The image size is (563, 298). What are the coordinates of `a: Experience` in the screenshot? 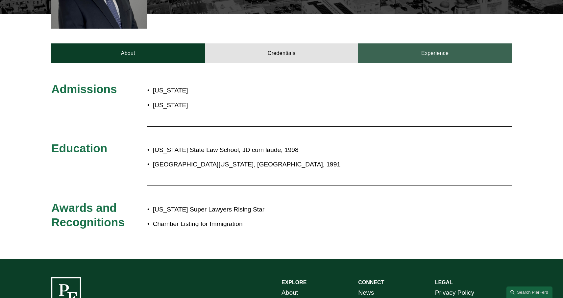 It's located at (435, 53).